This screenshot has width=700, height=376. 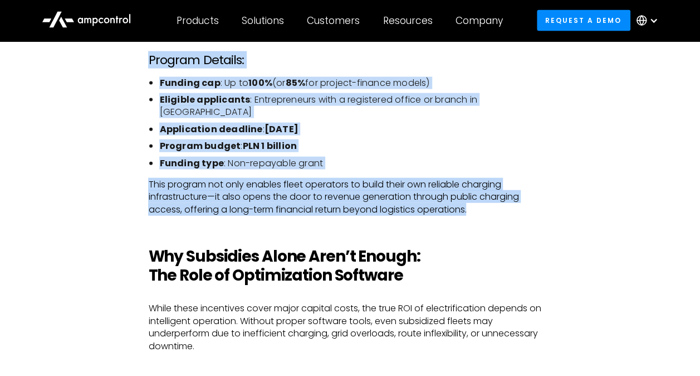 I want to click on strong: PLN 1 billion, so click(x=270, y=145).